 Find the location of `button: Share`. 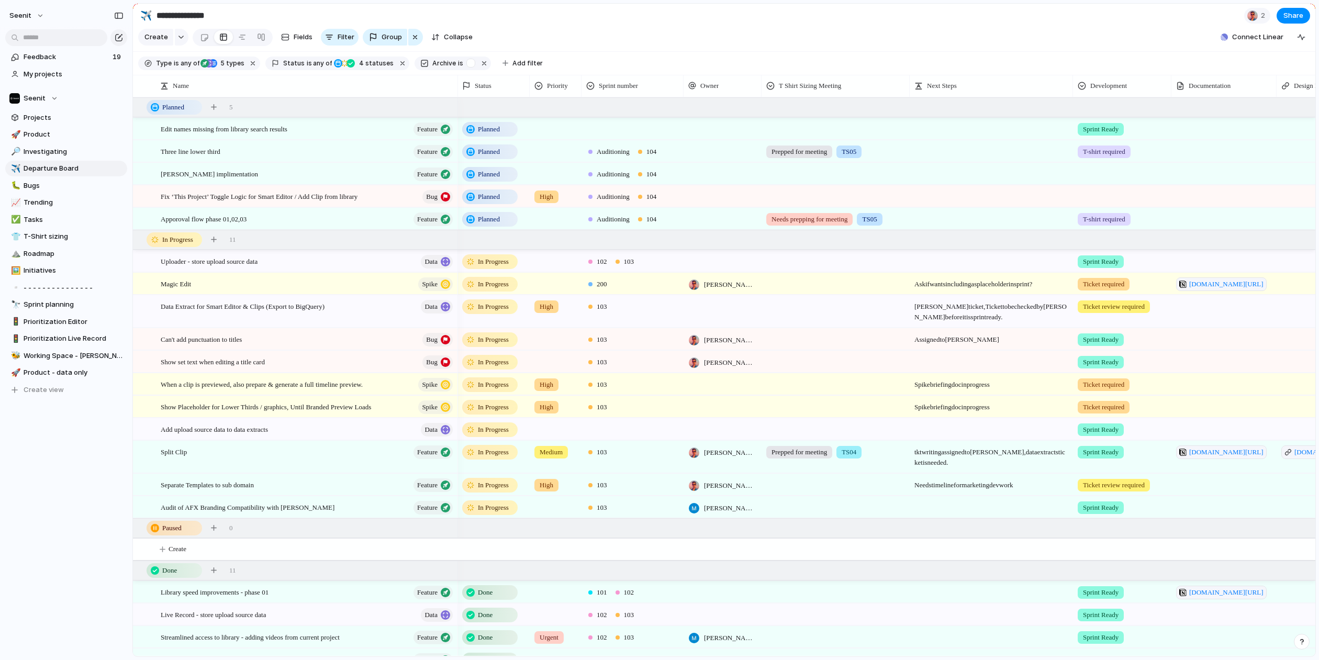

button: Share is located at coordinates (1293, 16).